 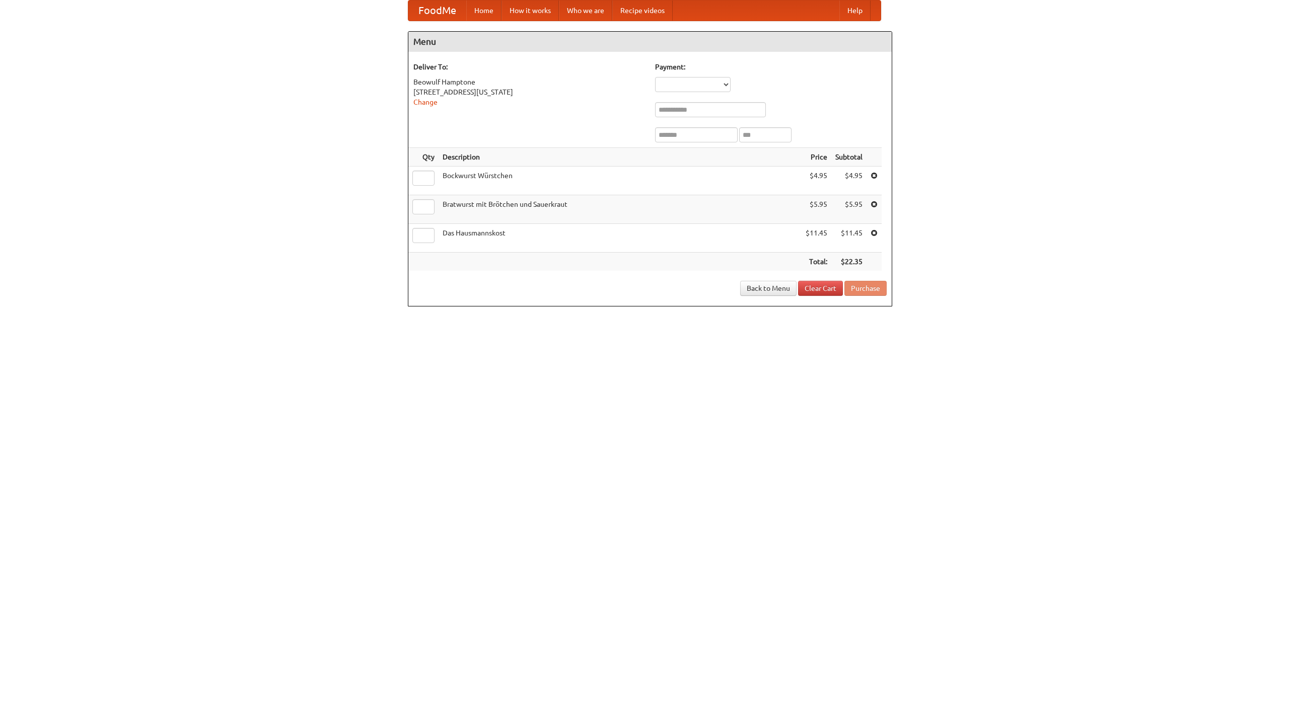 I want to click on a: Clear Cart, so click(x=820, y=289).